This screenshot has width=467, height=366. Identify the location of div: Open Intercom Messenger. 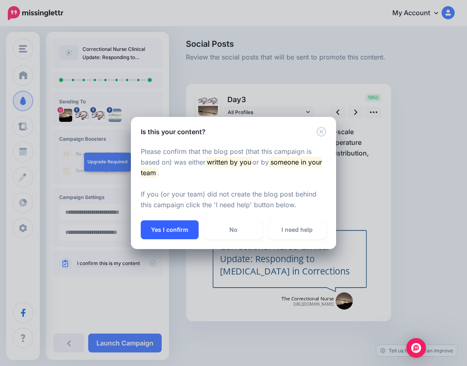
(416, 348).